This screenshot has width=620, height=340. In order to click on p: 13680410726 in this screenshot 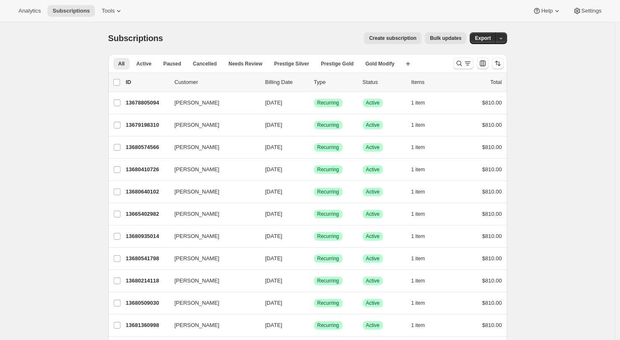, I will do `click(147, 170)`.